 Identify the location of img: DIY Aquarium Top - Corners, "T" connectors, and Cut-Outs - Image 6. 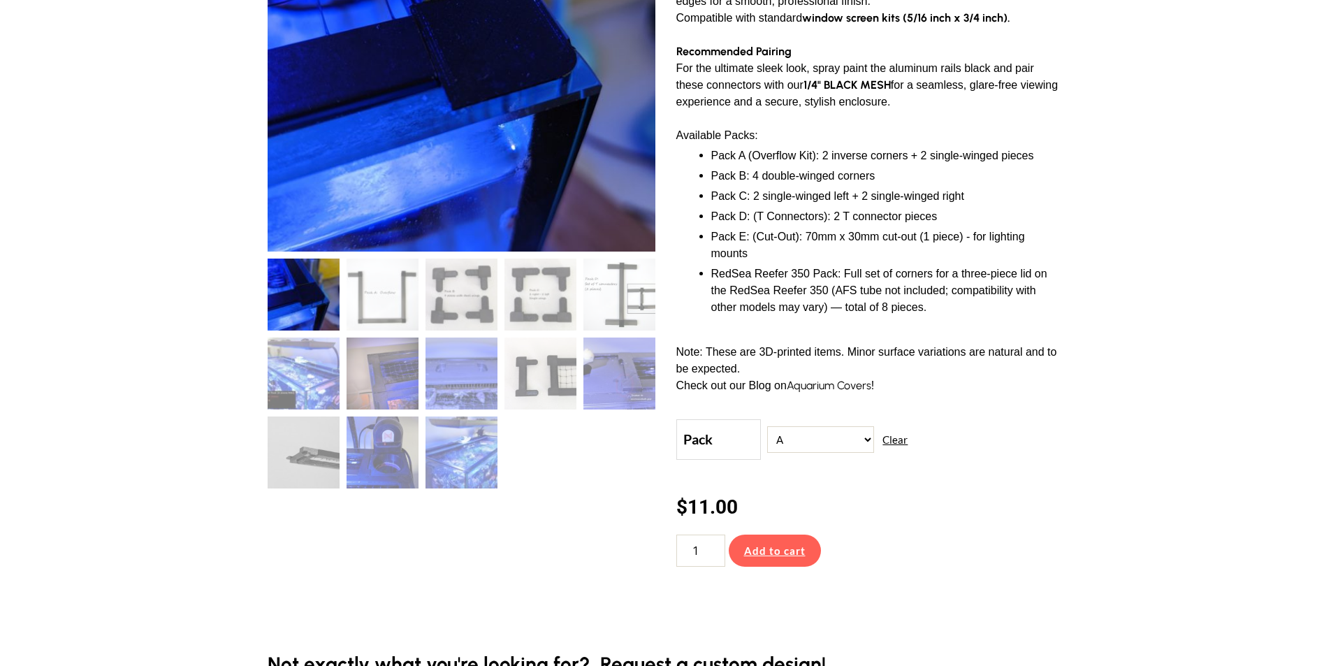
(303, 373).